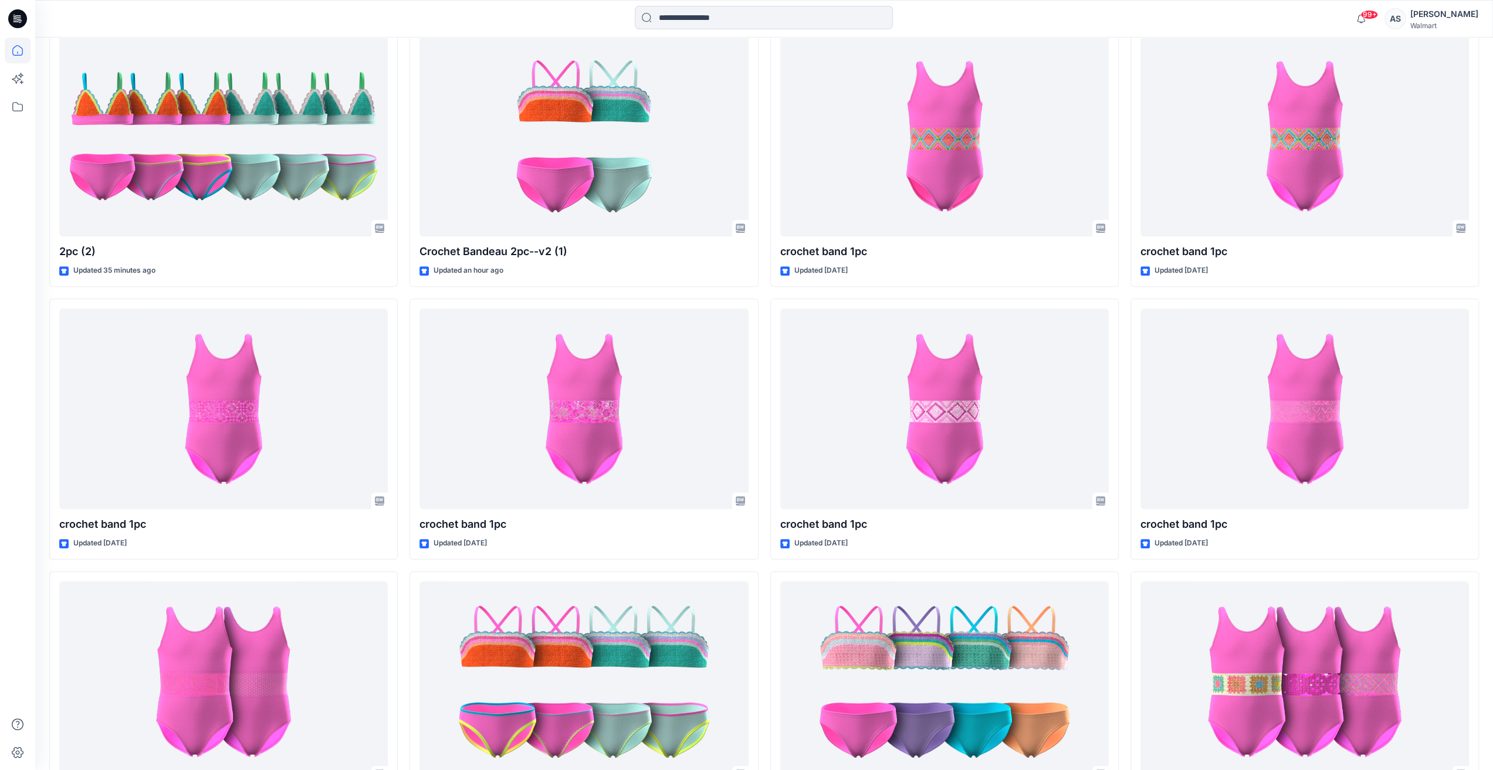  What do you see at coordinates (1395, 19) in the screenshot?
I see `div: AS` at bounding box center [1395, 19].